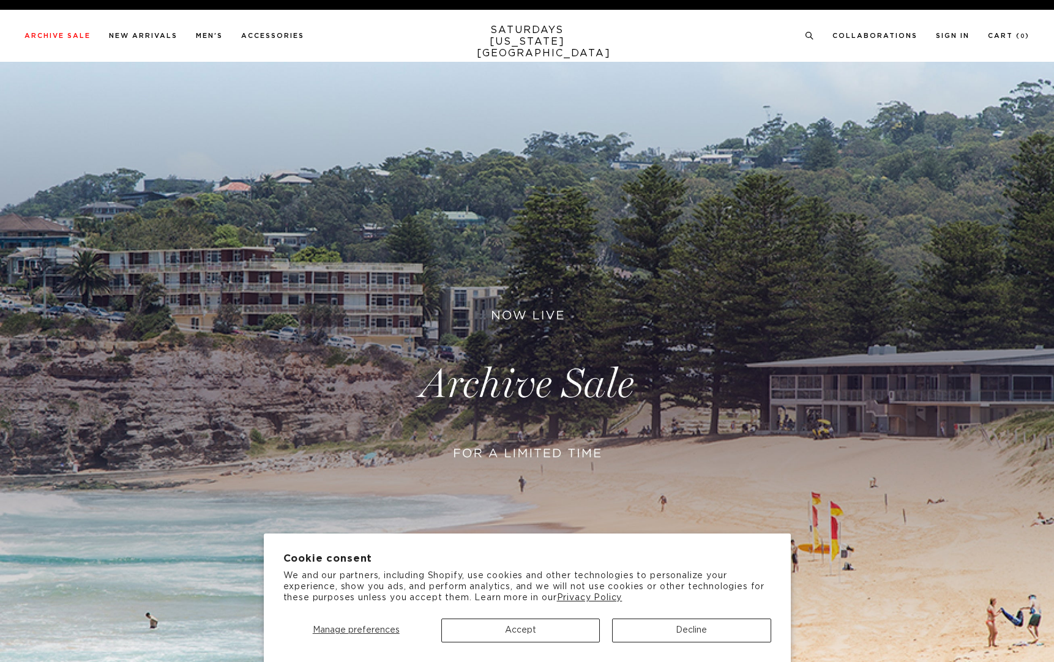 This screenshot has height=662, width=1054. I want to click on p: We and our partners, including Shopify, use cookies and other technologies to personalize your ex..., so click(527, 587).